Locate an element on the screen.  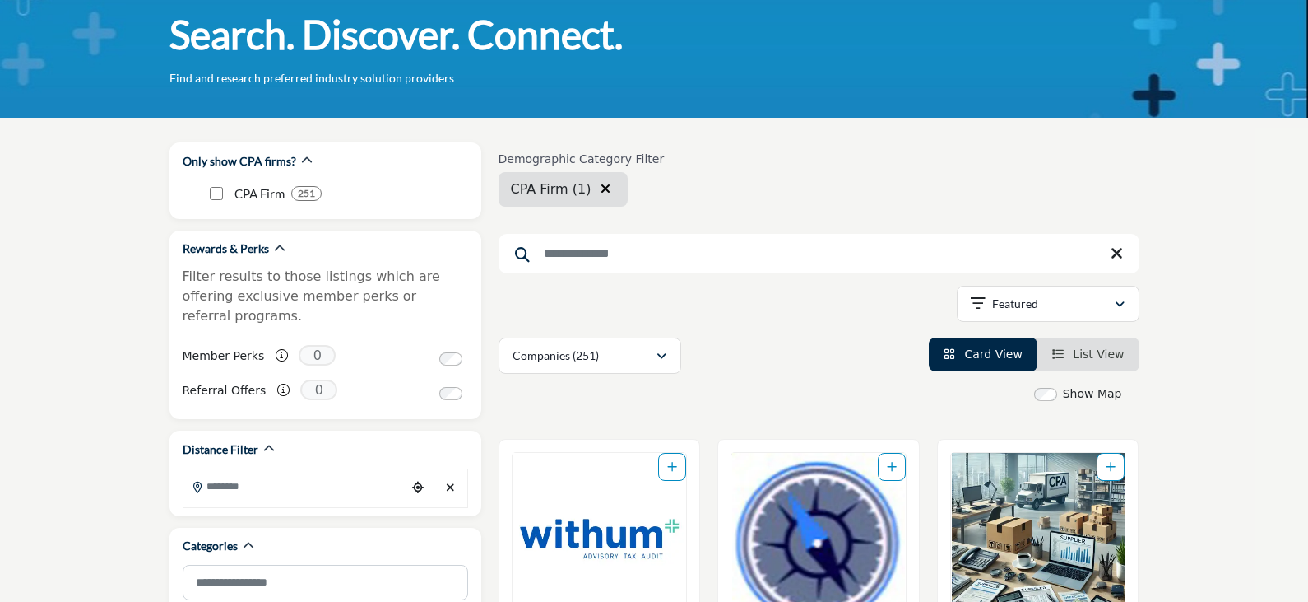
li: List View is located at coordinates (1089, 354).